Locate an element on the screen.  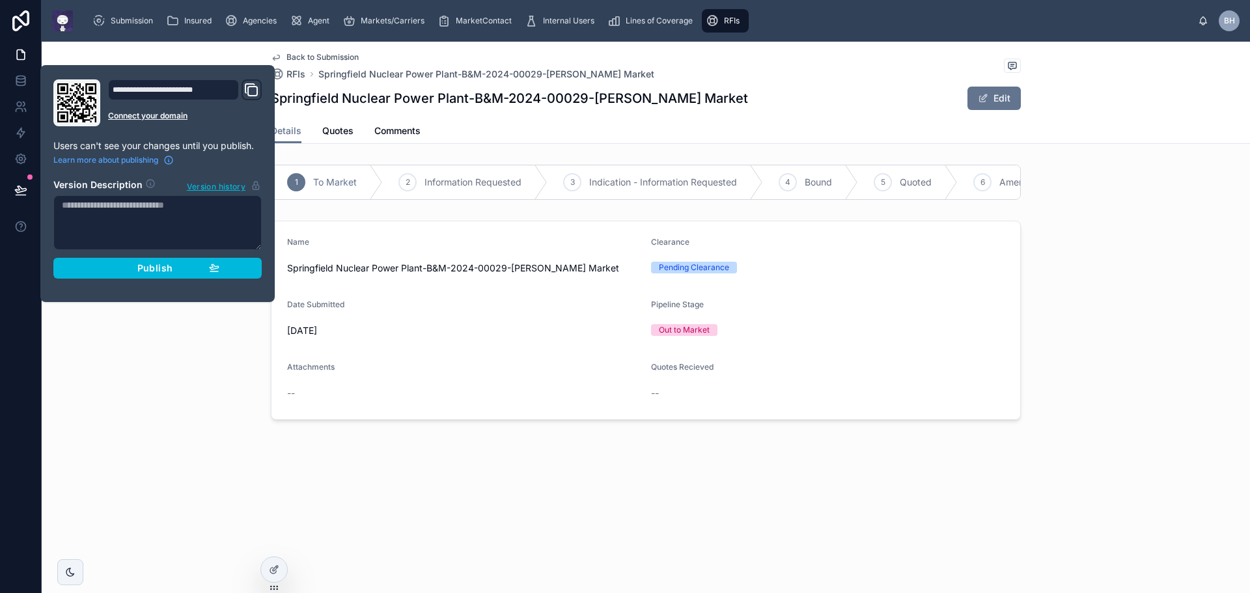
span: Comments is located at coordinates (397, 131).